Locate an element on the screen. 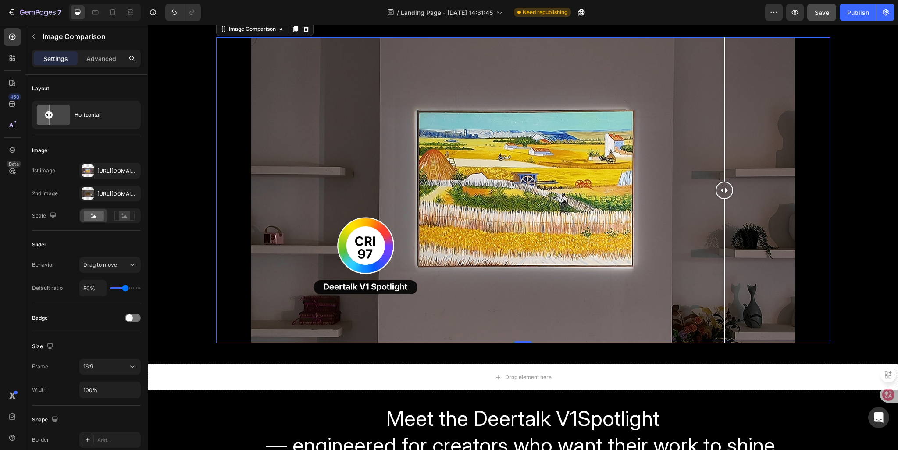 The image size is (898, 450). div: Publish is located at coordinates (858, 12).